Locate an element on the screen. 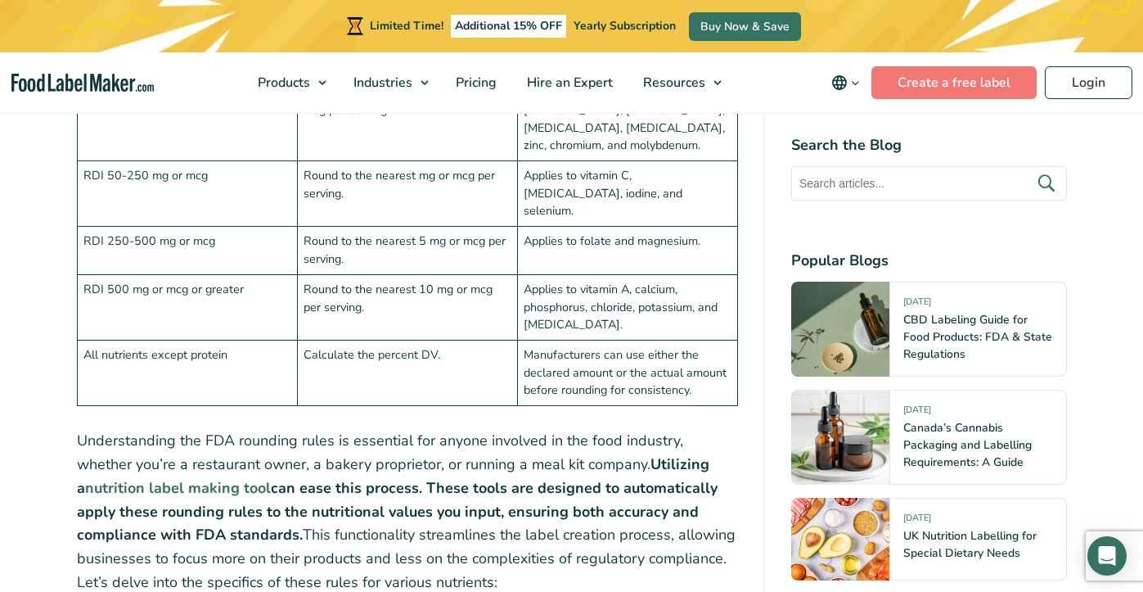 This screenshot has height=592, width=1143. a: CBD Labeling Guide for Food Products: FDA & State Regulations is located at coordinates (978, 336).